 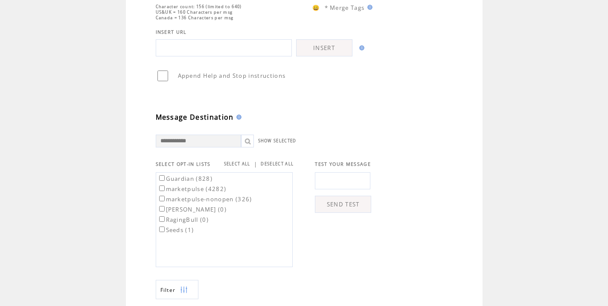 What do you see at coordinates (192, 189) in the screenshot?
I see `label: marketpulse (4282)` at bounding box center [192, 189].